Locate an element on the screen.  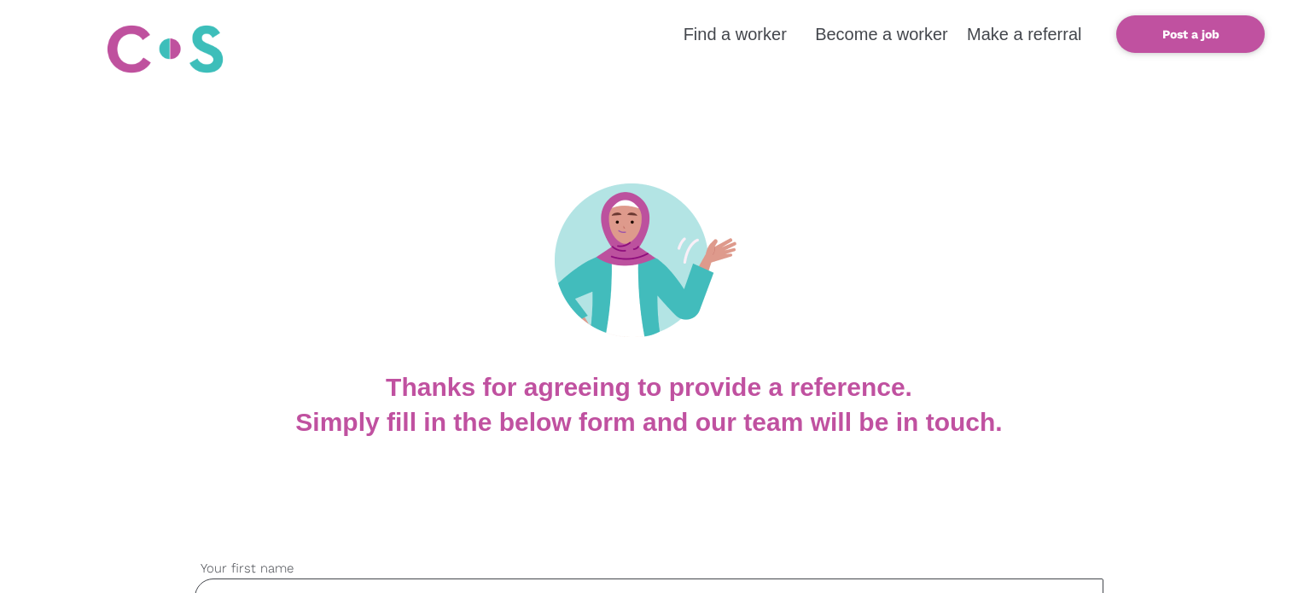
b: Thanks for agreeing to provide a reference. is located at coordinates (649, 387).